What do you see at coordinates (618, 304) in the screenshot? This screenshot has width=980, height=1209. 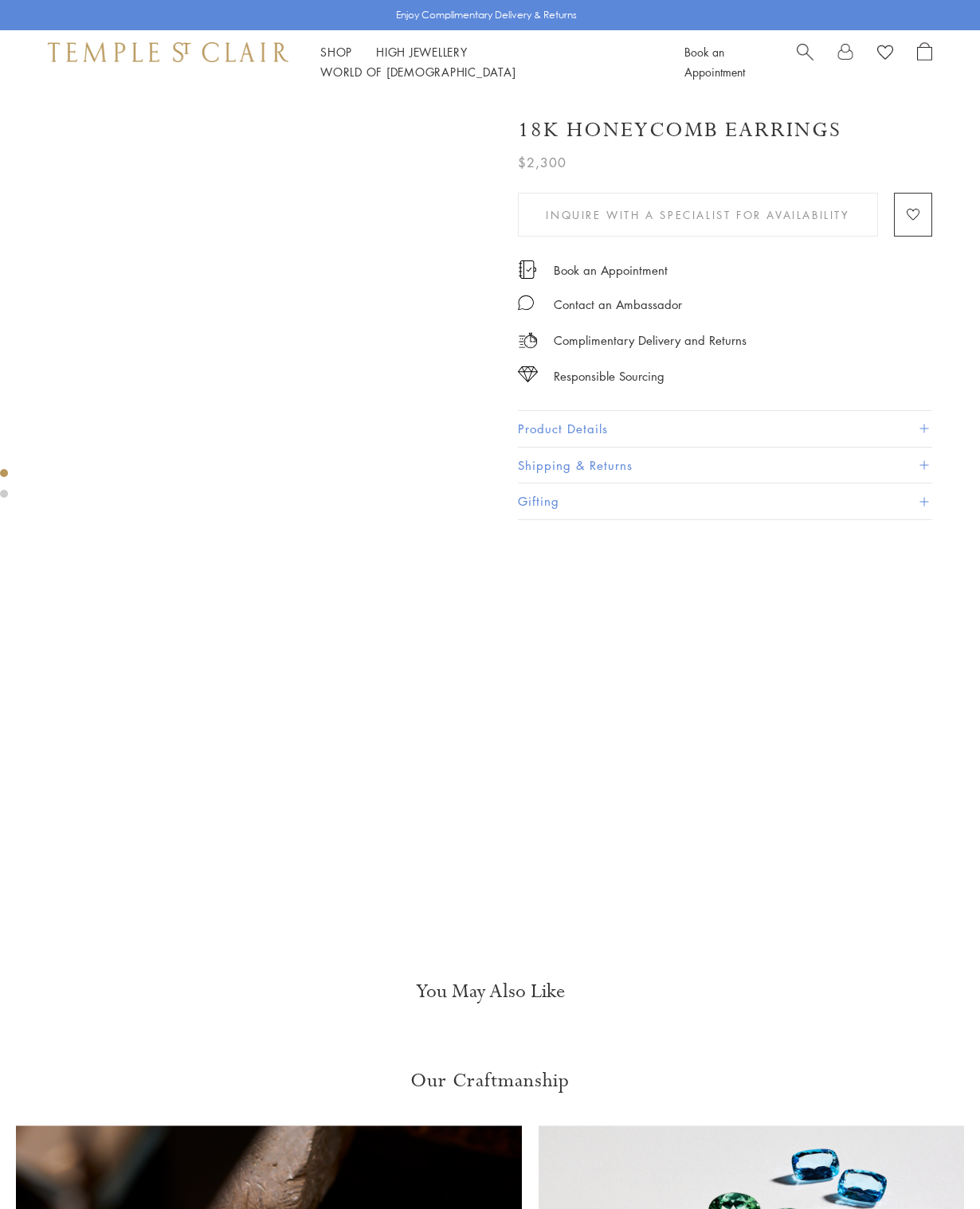 I see `div: Contact an Ambassador` at bounding box center [618, 304].